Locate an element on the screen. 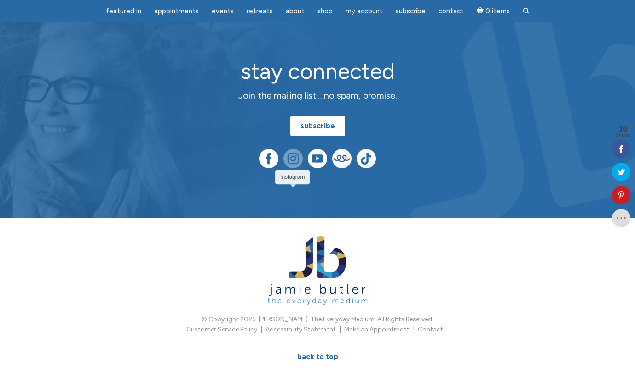 This screenshot has width=635, height=372. img: Instagram is located at coordinates (293, 158).